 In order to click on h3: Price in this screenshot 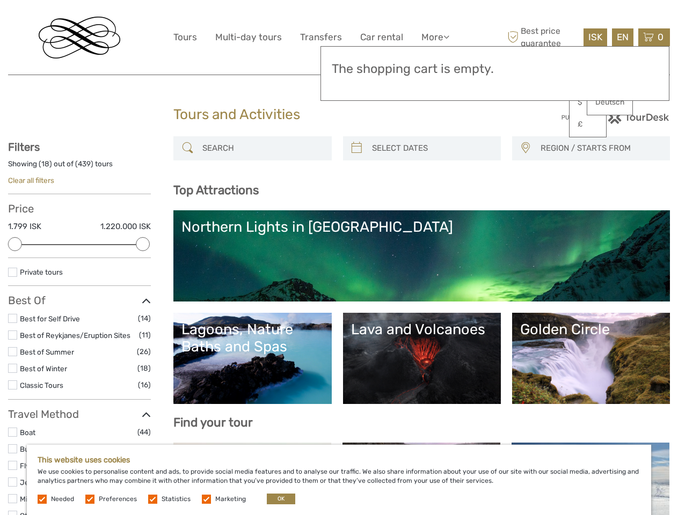, I will do `click(79, 209)`.